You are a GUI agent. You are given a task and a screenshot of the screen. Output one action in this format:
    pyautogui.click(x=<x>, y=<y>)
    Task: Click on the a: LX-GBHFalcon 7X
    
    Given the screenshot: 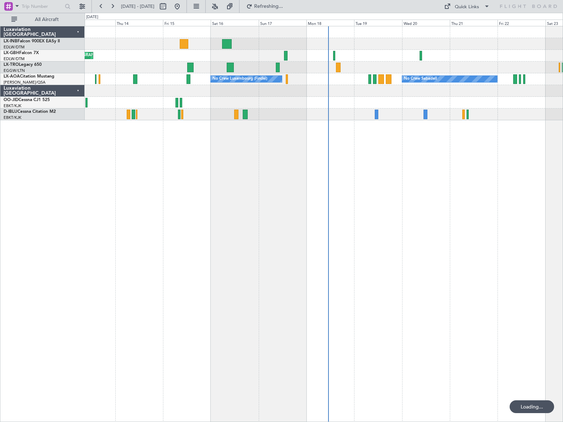 What is the action you would take?
    pyautogui.click(x=21, y=53)
    